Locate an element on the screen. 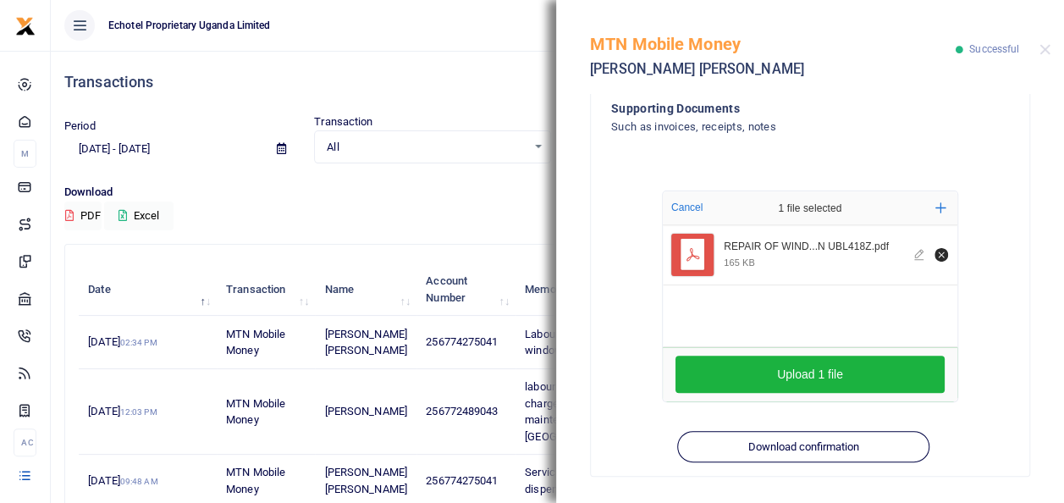  span: 256772489043 is located at coordinates (461, 411).